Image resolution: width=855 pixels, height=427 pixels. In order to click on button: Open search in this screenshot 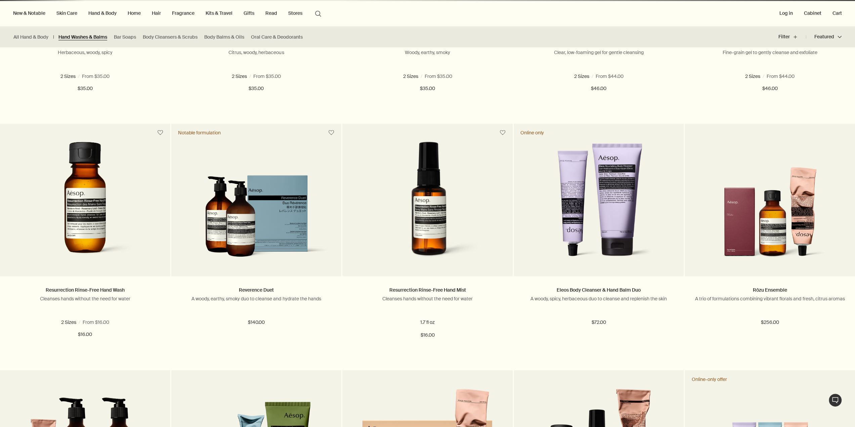, I will do `click(318, 13)`.